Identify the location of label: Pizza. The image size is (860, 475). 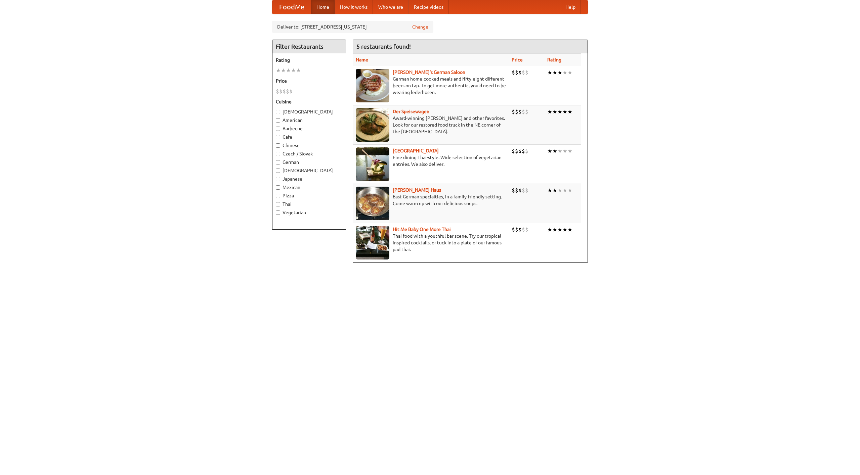
(309, 196).